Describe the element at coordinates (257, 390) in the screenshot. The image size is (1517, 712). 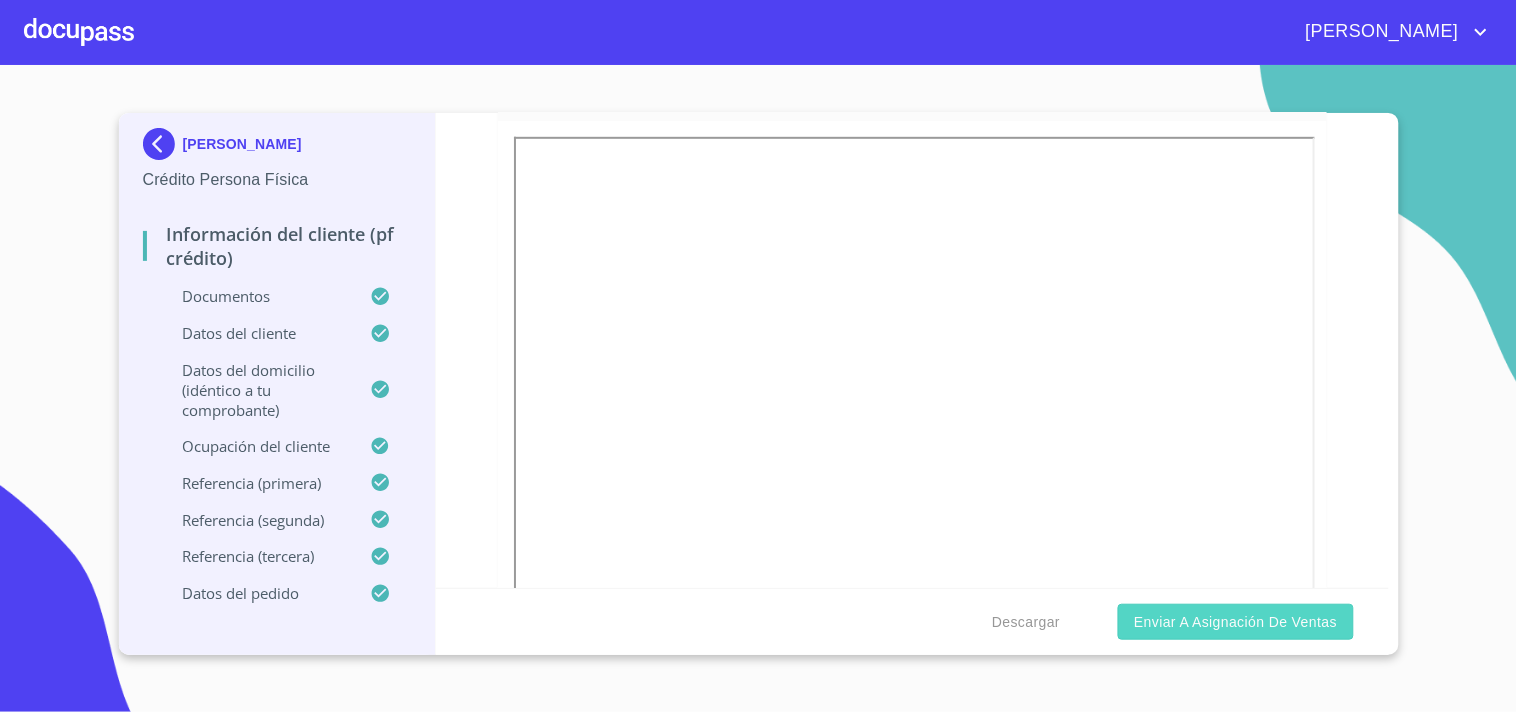
I see `p: Datos del domicilio (idéntico a tu comprobante)` at that location.